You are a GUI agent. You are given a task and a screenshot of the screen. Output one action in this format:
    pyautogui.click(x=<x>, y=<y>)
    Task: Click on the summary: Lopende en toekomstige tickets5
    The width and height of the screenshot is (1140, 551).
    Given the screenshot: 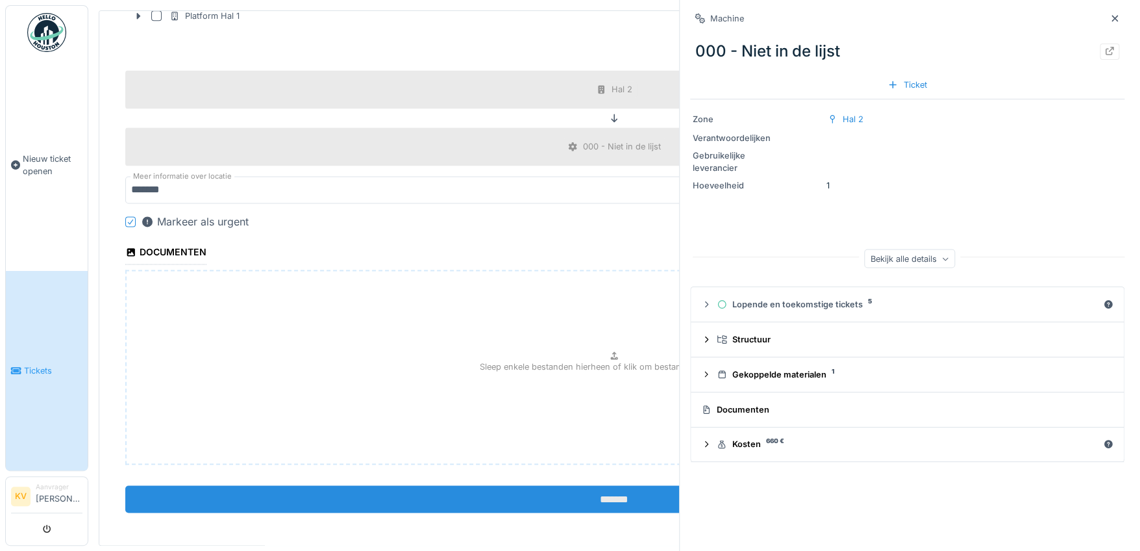 What is the action you would take?
    pyautogui.click(x=907, y=304)
    